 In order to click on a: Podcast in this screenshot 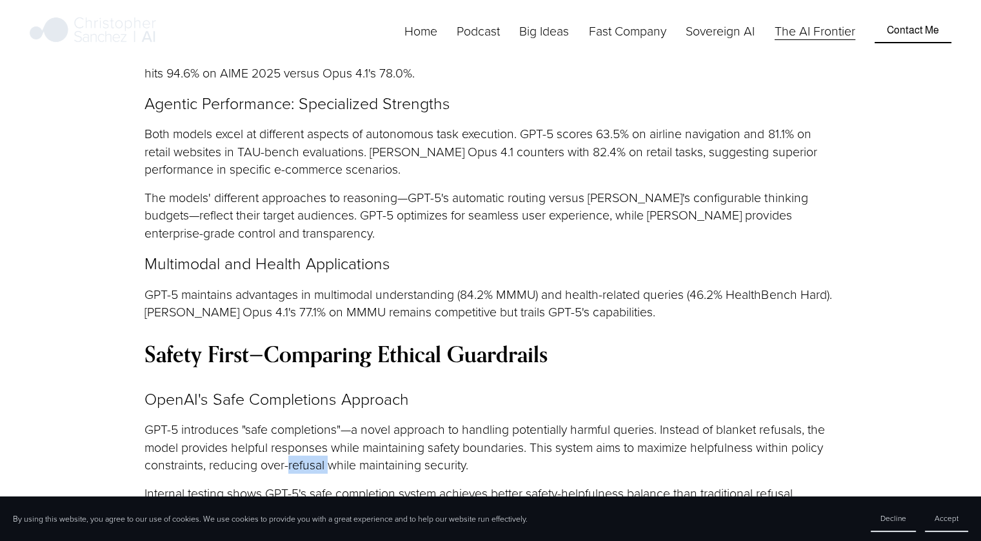, I will do `click(478, 30)`.